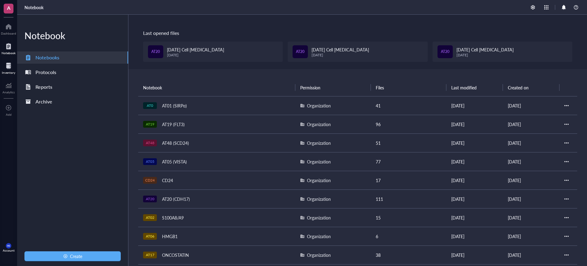 The image size is (587, 266). Describe the element at coordinates (173, 124) in the screenshot. I see `div: AT19 (FLT3)` at that location.